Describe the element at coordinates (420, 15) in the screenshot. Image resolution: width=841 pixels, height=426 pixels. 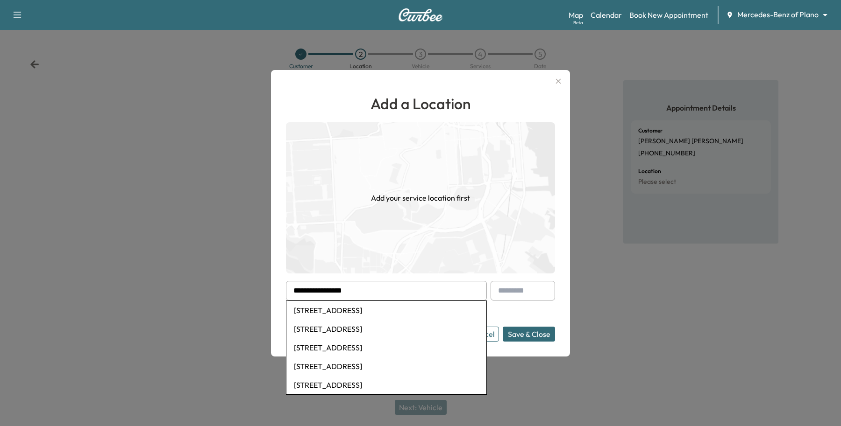
I see `img: Curbee Logo` at that location.